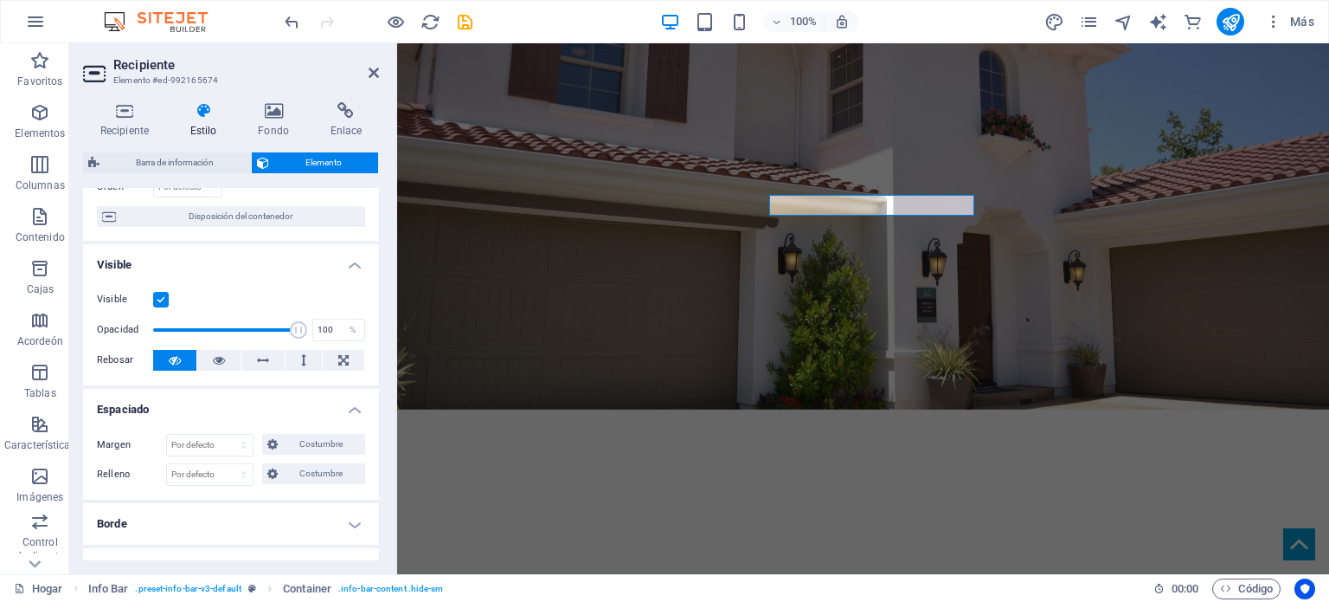 This screenshot has height=602, width=1329. I want to click on font: Elementos, so click(40, 133).